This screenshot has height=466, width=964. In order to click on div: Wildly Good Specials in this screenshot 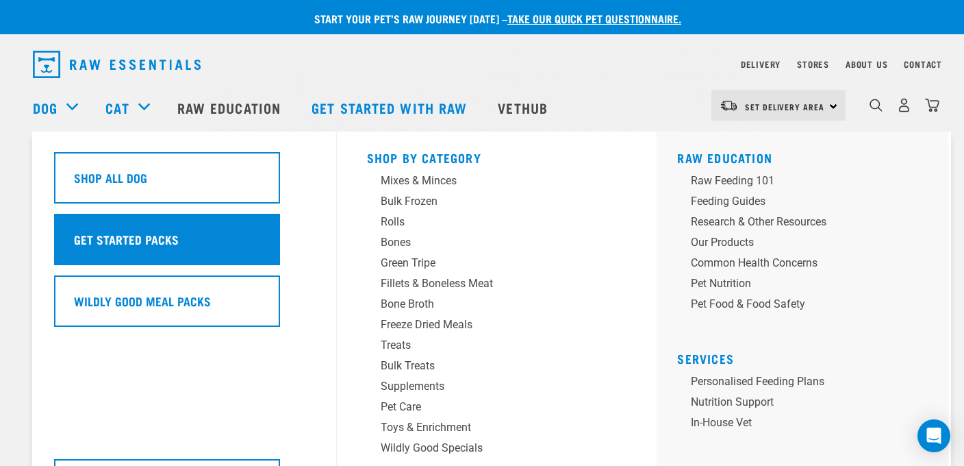, I will do `click(487, 448)`.